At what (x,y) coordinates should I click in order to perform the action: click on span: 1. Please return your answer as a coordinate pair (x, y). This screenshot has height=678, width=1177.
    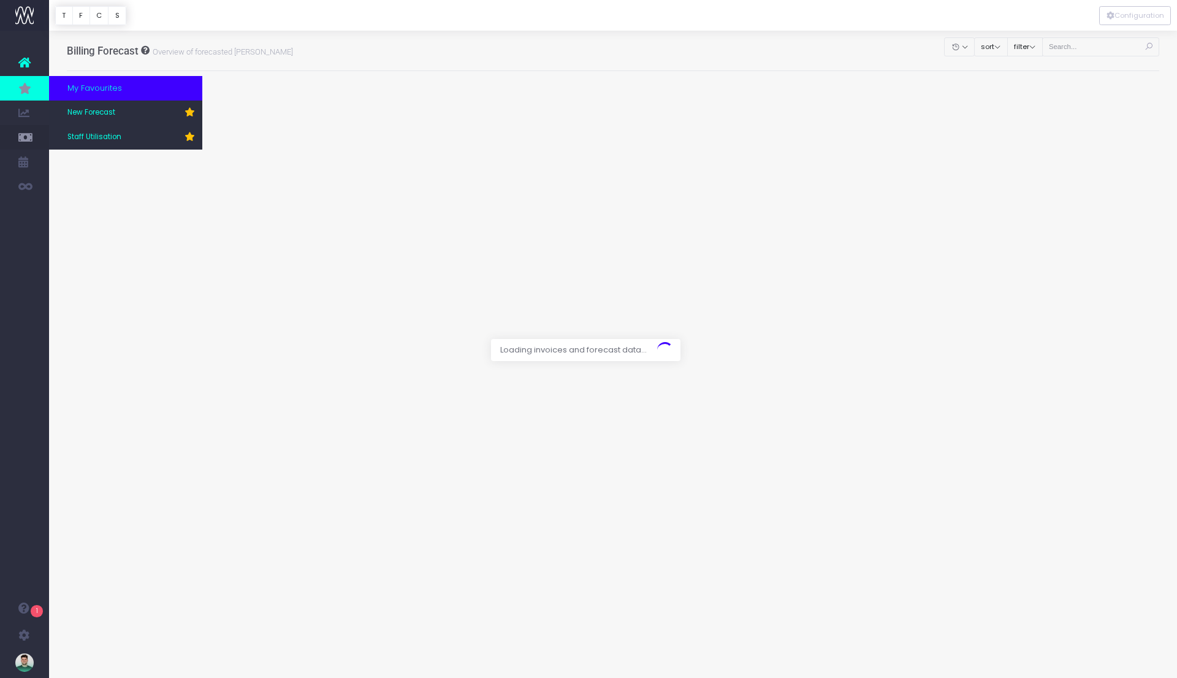
    Looking at the image, I should click on (37, 611).